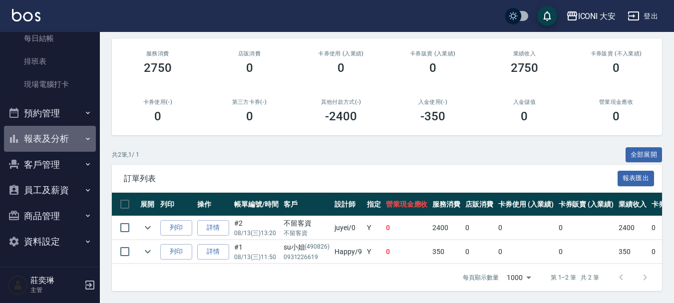 The width and height of the screenshot is (674, 303). What do you see at coordinates (213, 204) in the screenshot?
I see `th: 操作` at bounding box center [213, 204].